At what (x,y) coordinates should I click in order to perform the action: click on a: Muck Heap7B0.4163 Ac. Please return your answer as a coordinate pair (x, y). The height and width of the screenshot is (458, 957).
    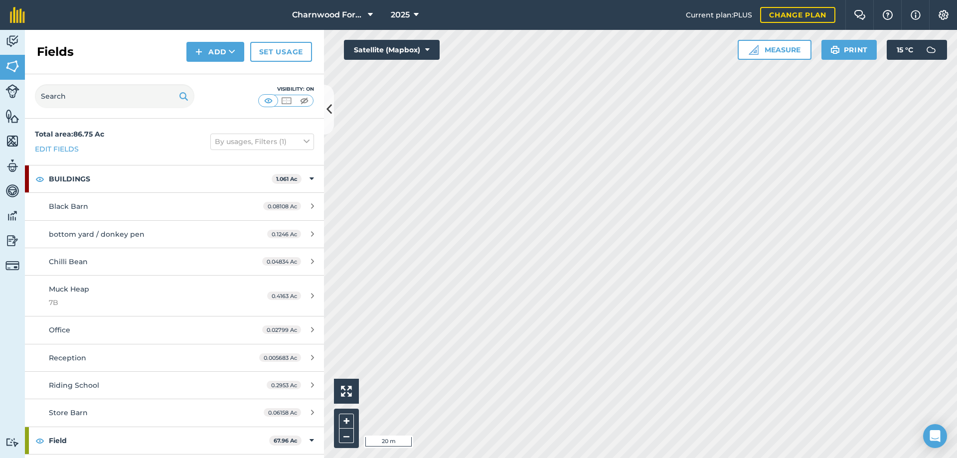
    Looking at the image, I should click on (175, 296).